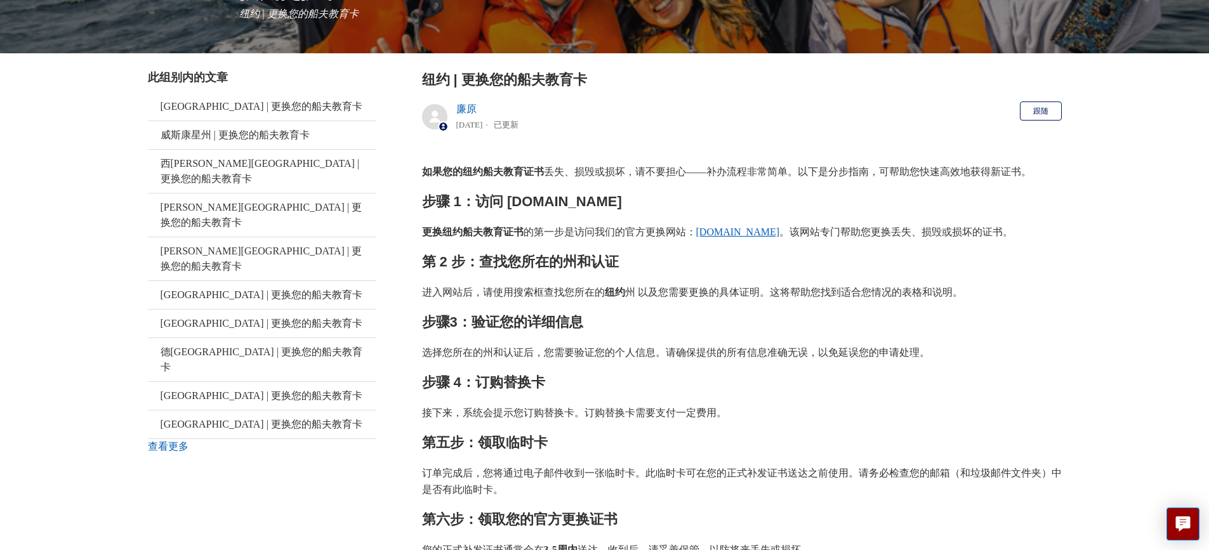 This screenshot has width=1209, height=550. What do you see at coordinates (1041, 111) in the screenshot?
I see `font: 跟随` at bounding box center [1041, 111].